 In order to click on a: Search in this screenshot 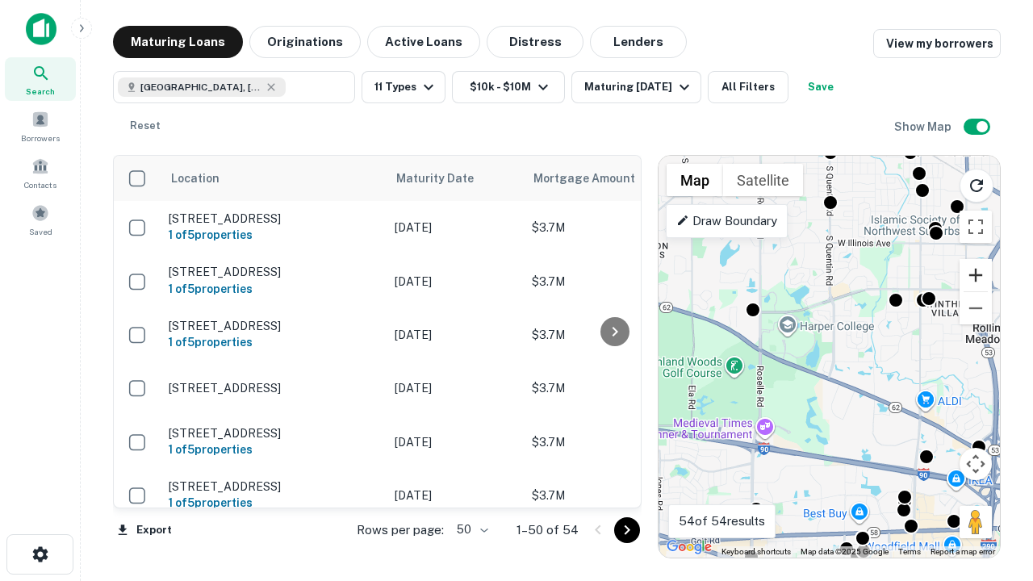, I will do `click(40, 79)`.